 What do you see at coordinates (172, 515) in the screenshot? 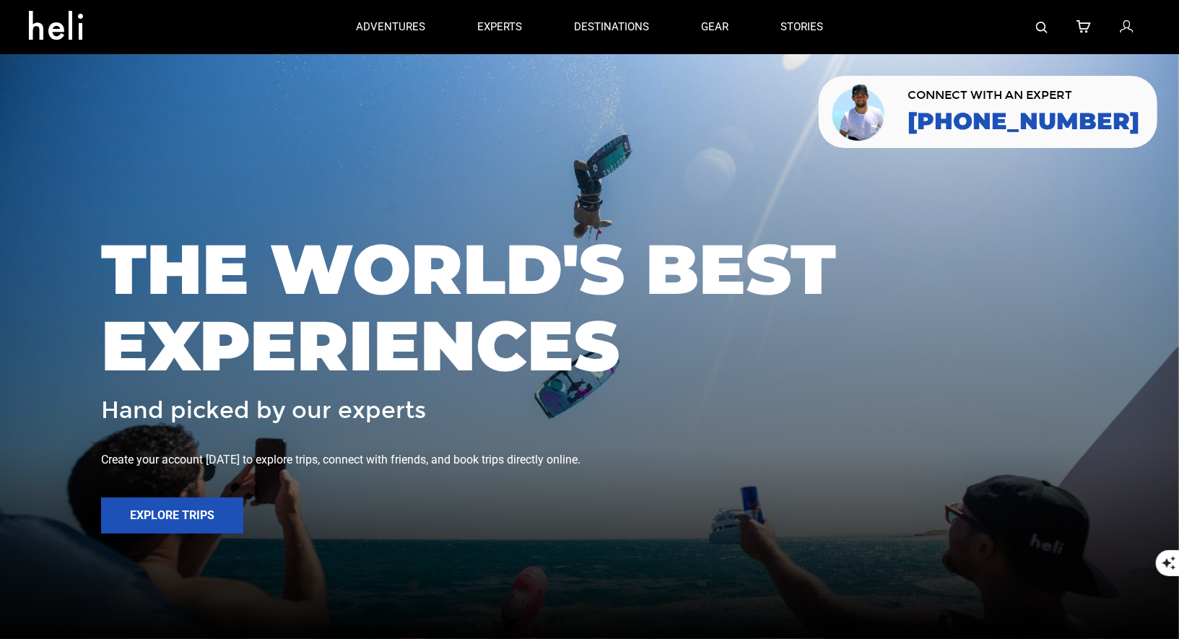
I see `button: Explore Trips` at bounding box center [172, 515].